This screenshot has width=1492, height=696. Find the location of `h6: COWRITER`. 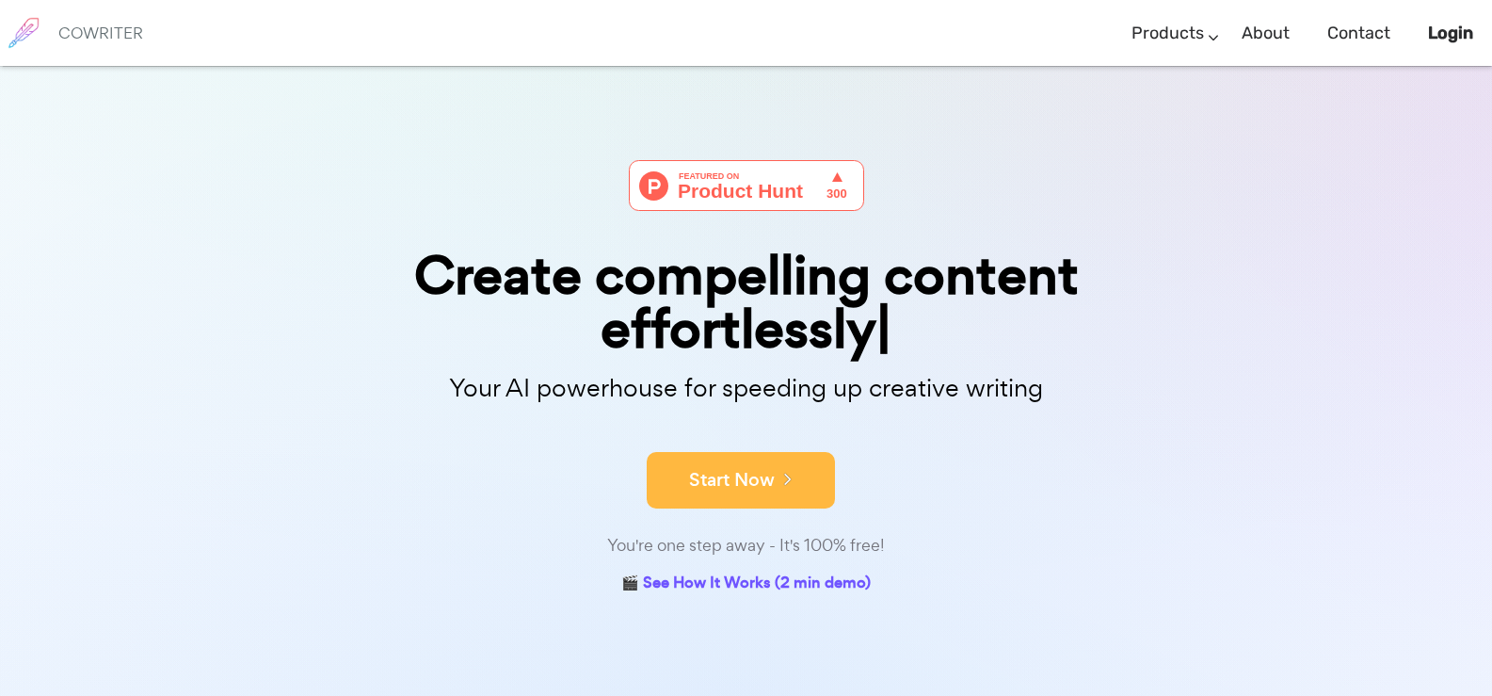

h6: COWRITER is located at coordinates (101, 33).